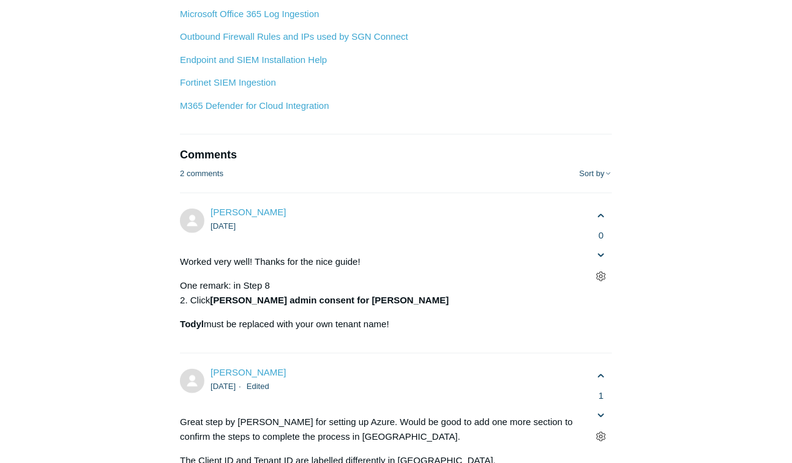 Image resolution: width=792 pixels, height=463 pixels. What do you see at coordinates (379, 324) in the screenshot?
I see `p: must be replaced with your own tenant name!` at bounding box center [379, 324].